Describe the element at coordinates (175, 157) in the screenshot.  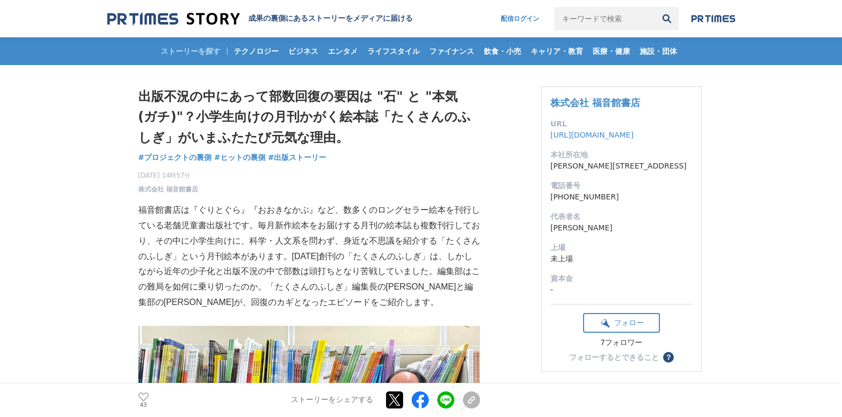
I see `span: #プロジェクトの裏側` at that location.